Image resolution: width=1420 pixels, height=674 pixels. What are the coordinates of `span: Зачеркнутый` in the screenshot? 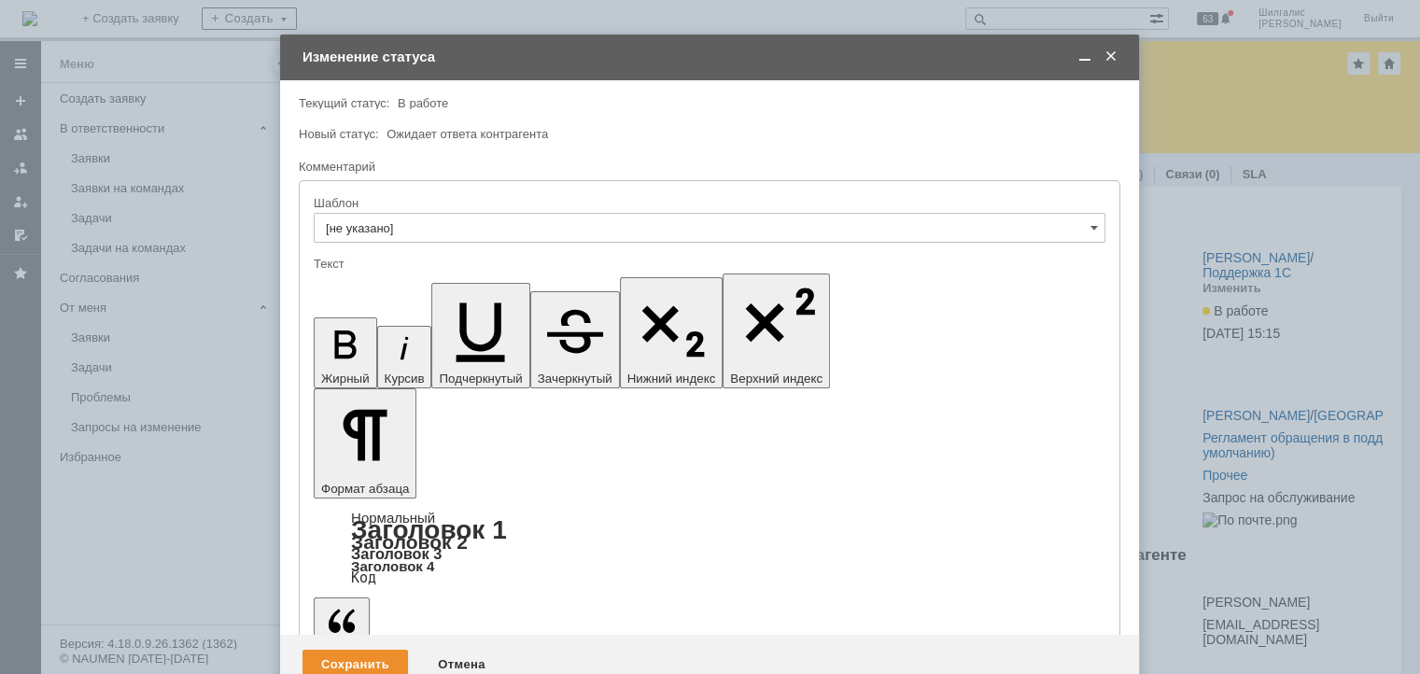 It's located at (575, 378).